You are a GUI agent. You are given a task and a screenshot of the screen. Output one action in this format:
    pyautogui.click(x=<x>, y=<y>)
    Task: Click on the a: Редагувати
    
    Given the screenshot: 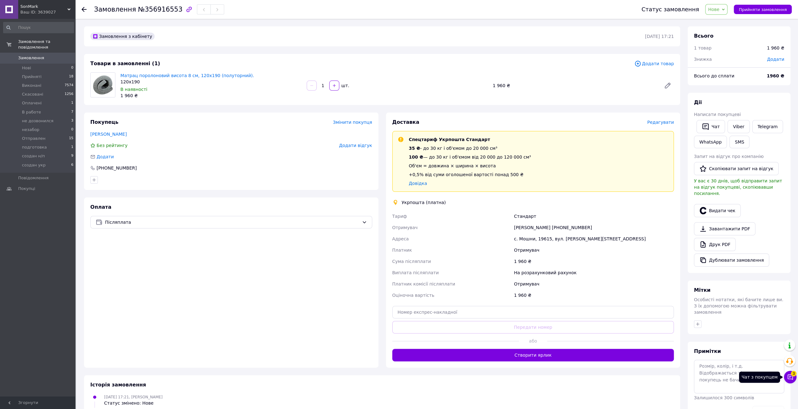 What is the action you would take?
    pyautogui.click(x=668, y=86)
    